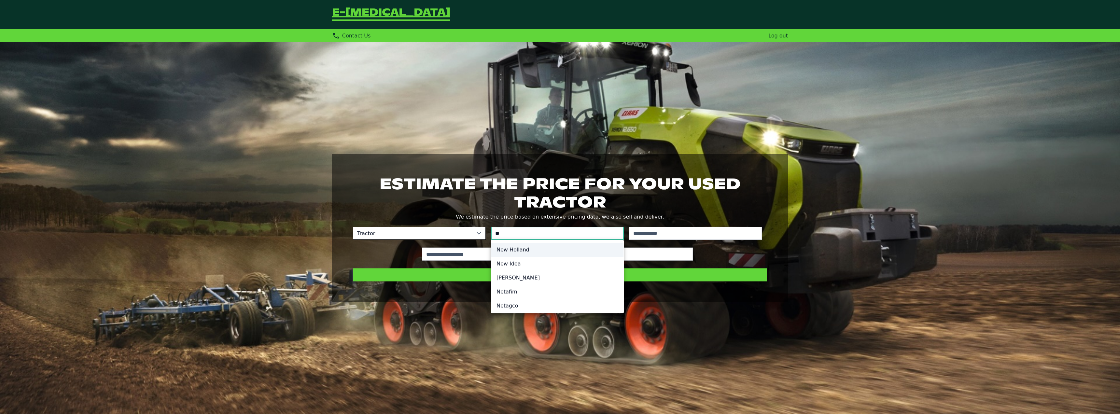 The image size is (1120, 414). Describe the element at coordinates (557, 291) in the screenshot. I see `li: Netafim` at that location.